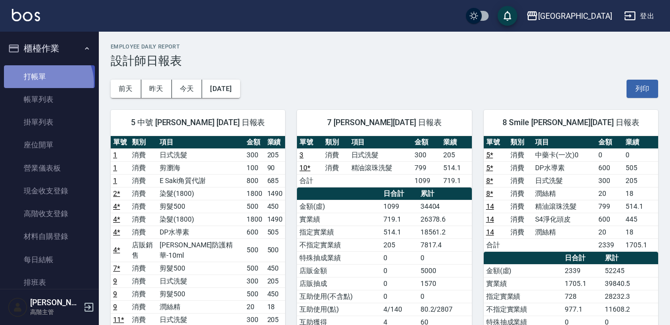  I want to click on img: Logo, so click(26, 15).